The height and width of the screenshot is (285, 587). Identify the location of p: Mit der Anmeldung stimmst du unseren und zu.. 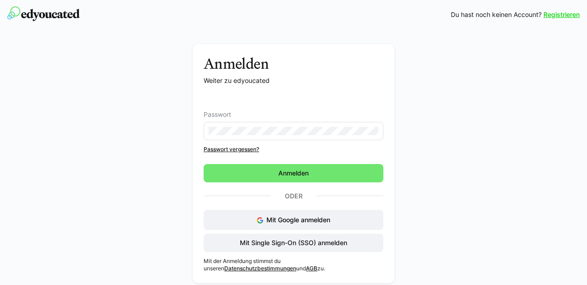
(293, 265).